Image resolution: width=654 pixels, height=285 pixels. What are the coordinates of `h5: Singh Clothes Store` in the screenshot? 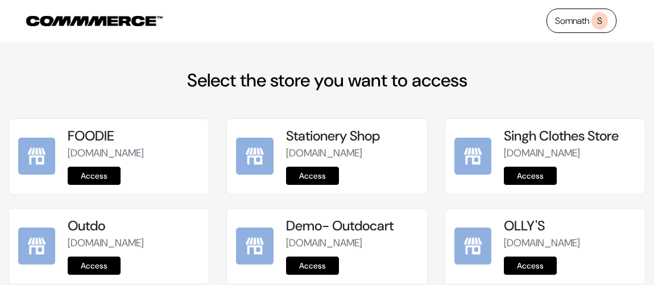 It's located at (570, 136).